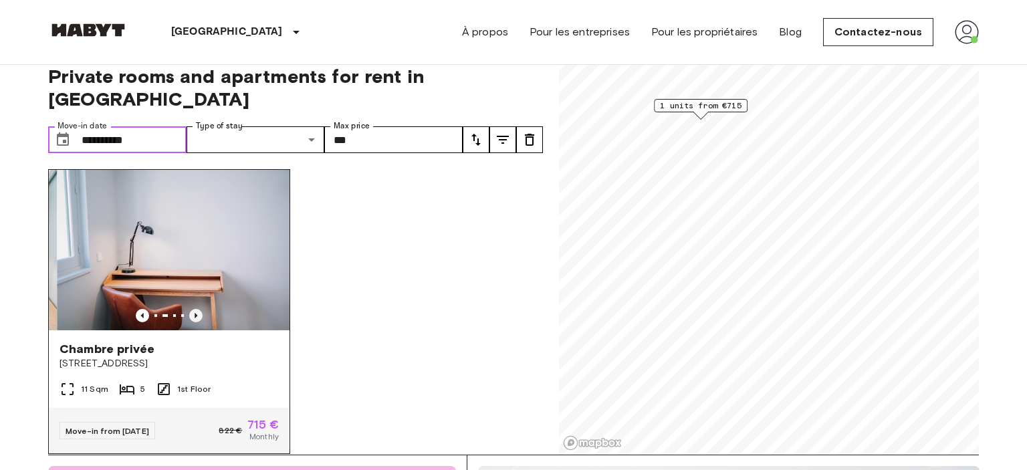 The height and width of the screenshot is (470, 1027). Describe the element at coordinates (263, 424) in the screenshot. I see `span: 715 €` at that location.